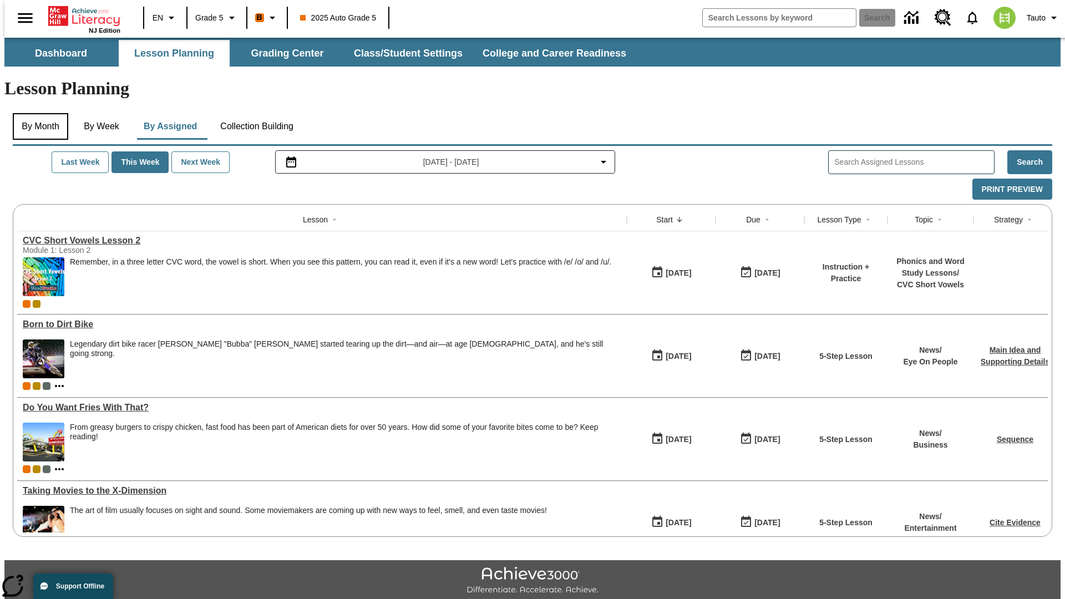  Describe the element at coordinates (322, 324) in the screenshot. I see `div: Born to Dirt Bike` at that location.